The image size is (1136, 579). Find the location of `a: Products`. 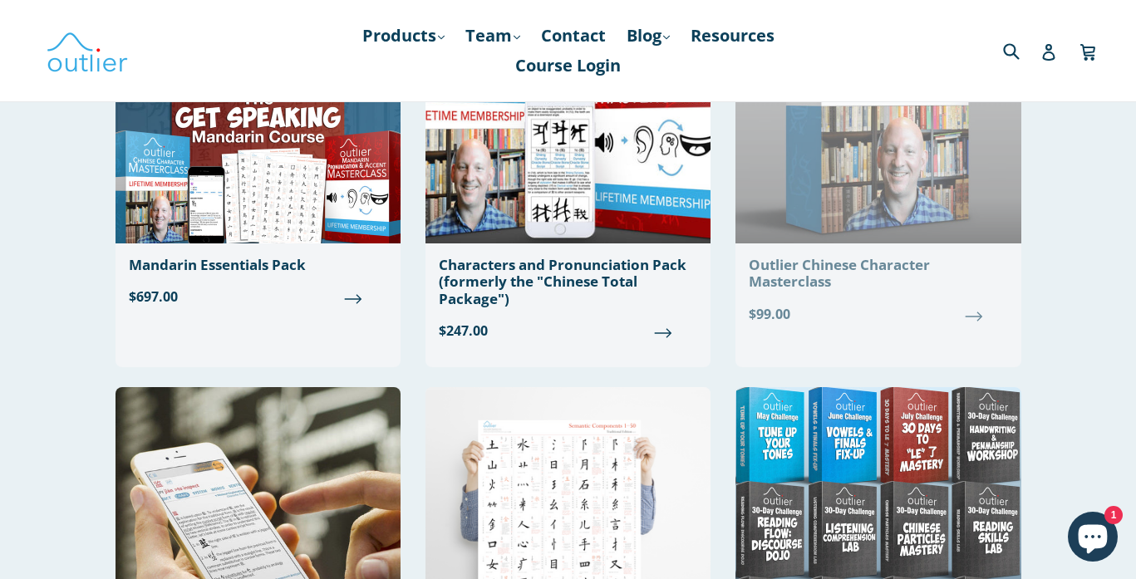

a: Products is located at coordinates (403, 36).